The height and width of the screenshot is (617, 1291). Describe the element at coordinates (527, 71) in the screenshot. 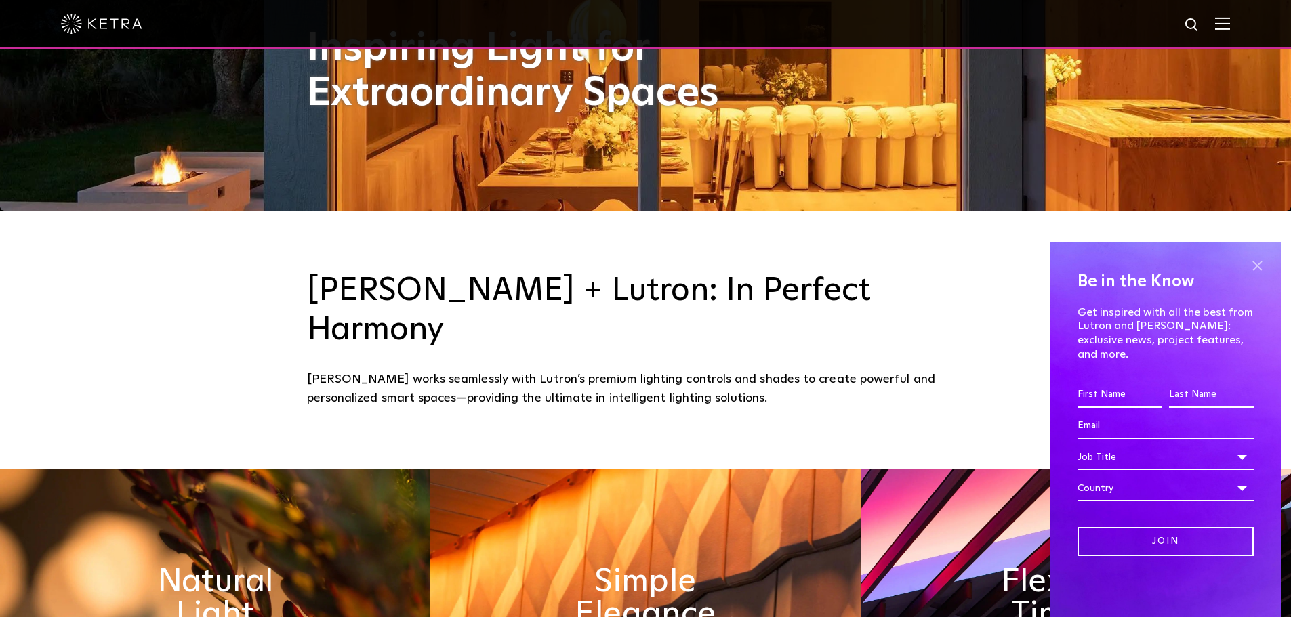

I see `h1: Inspiring Light for Extraordinary Spaces` at that location.